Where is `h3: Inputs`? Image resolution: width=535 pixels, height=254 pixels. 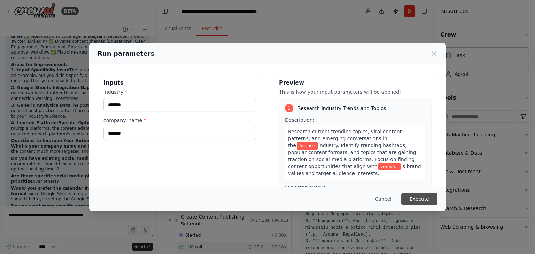 h3: Inputs is located at coordinates (180, 83).